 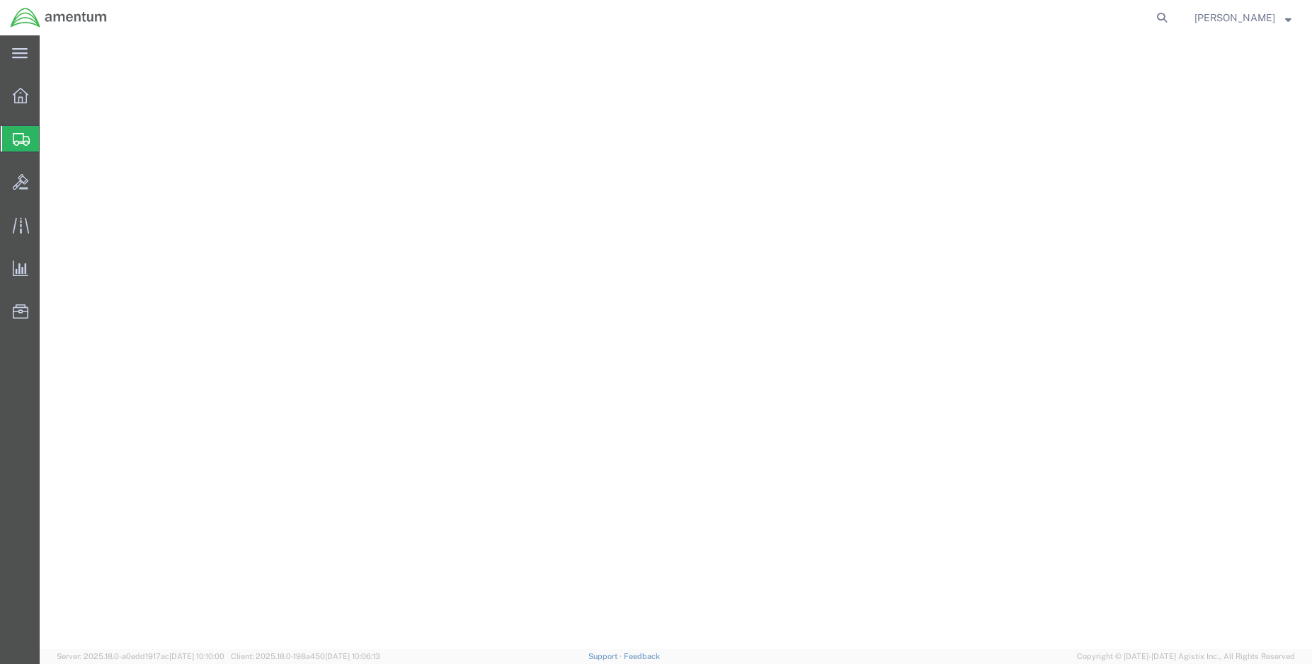 I want to click on span: Brian Marquez, so click(x=1235, y=18).